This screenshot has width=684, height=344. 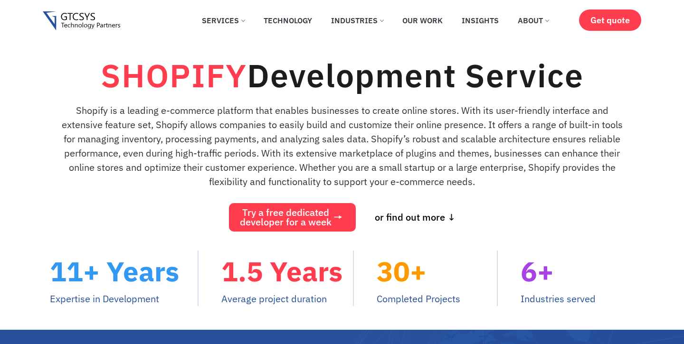 What do you see at coordinates (357, 20) in the screenshot?
I see `a: Industries` at bounding box center [357, 20].